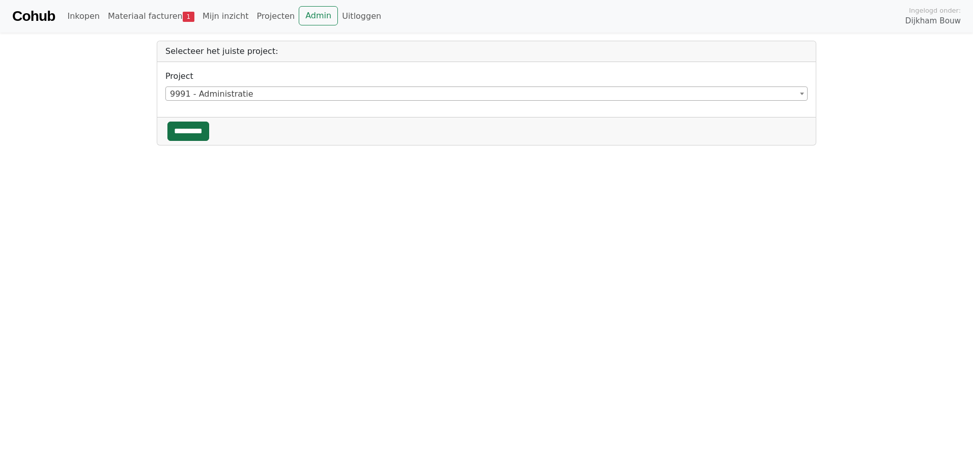 The width and height of the screenshot is (973, 470). I want to click on span: Ingelogd onder:, so click(935, 10).